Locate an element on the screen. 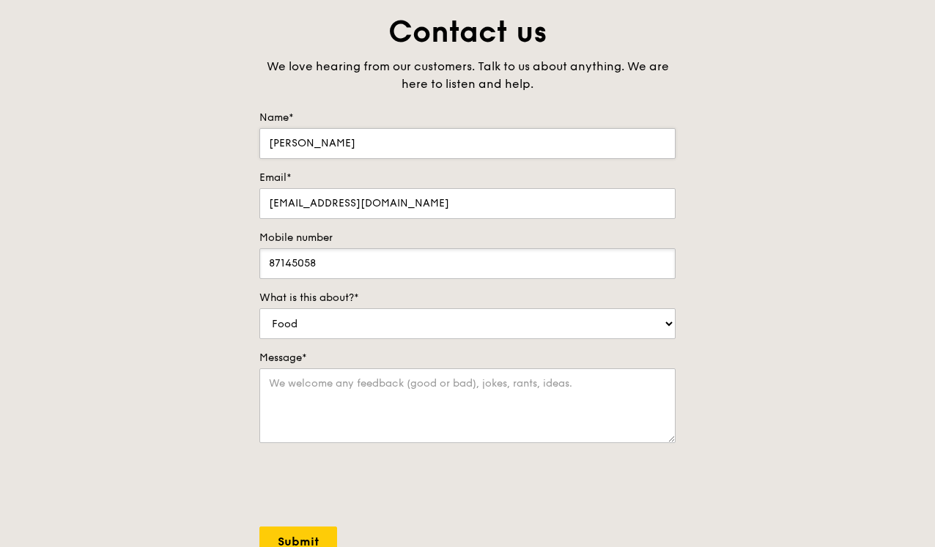 This screenshot has width=935, height=547. label: Name* is located at coordinates (467, 118).